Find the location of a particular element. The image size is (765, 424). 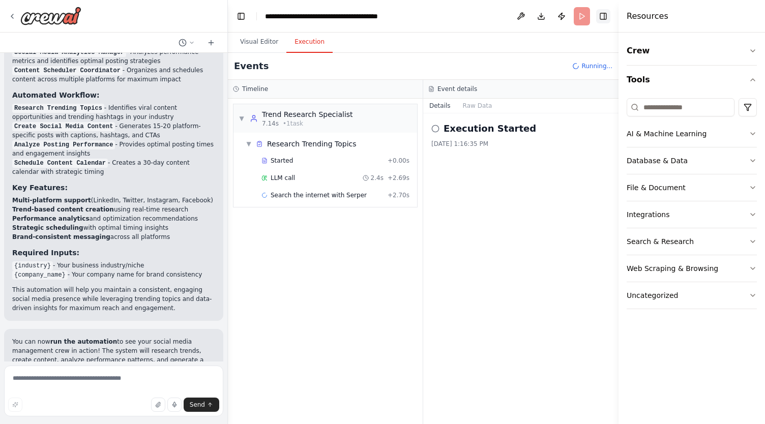

strong: Trend-based content creation is located at coordinates (63, 210).